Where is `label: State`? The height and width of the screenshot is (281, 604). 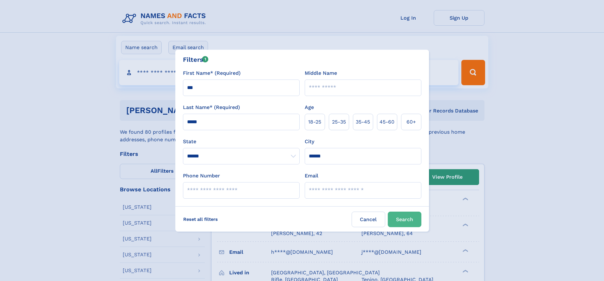 label: State is located at coordinates (241, 142).